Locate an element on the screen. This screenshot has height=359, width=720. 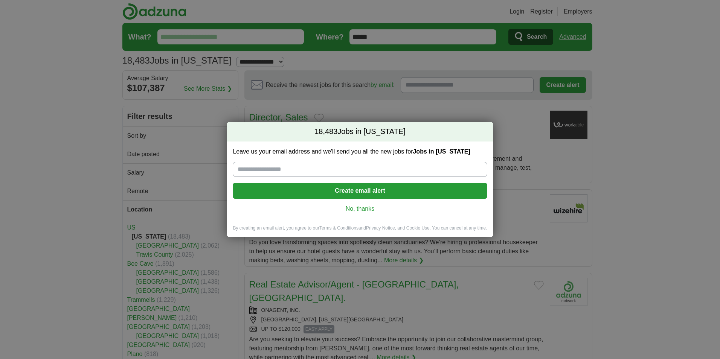
a: Terms & Conditions is located at coordinates (339, 228).